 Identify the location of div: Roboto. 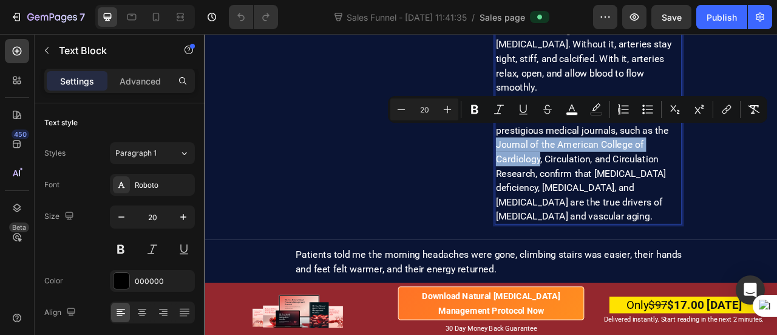
(163, 185).